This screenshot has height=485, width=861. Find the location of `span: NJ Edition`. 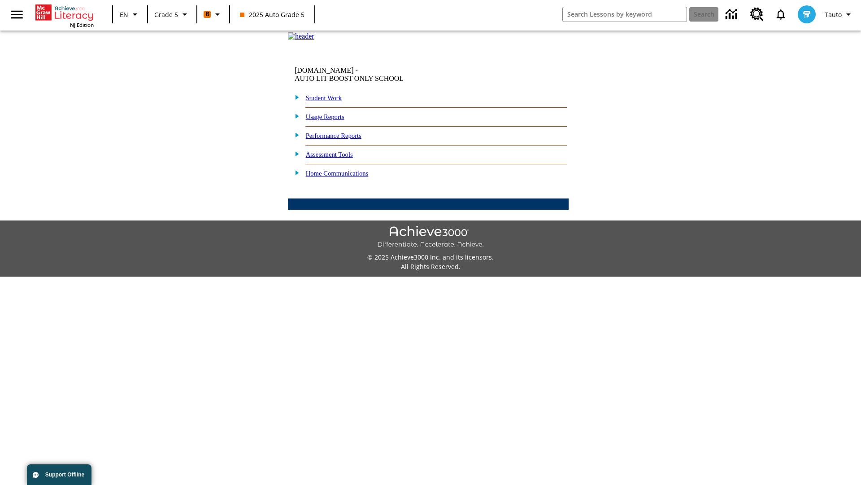

span: NJ Edition is located at coordinates (82, 25).